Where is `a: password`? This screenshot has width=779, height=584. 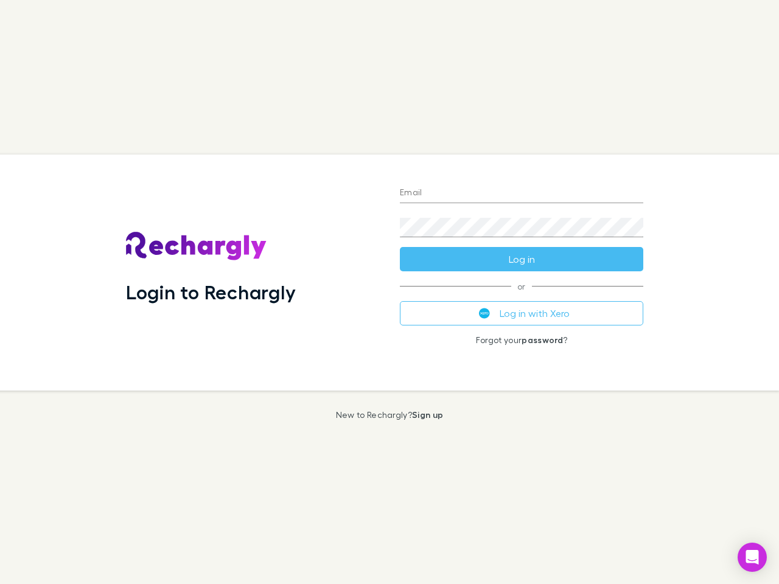 a: password is located at coordinates (542, 339).